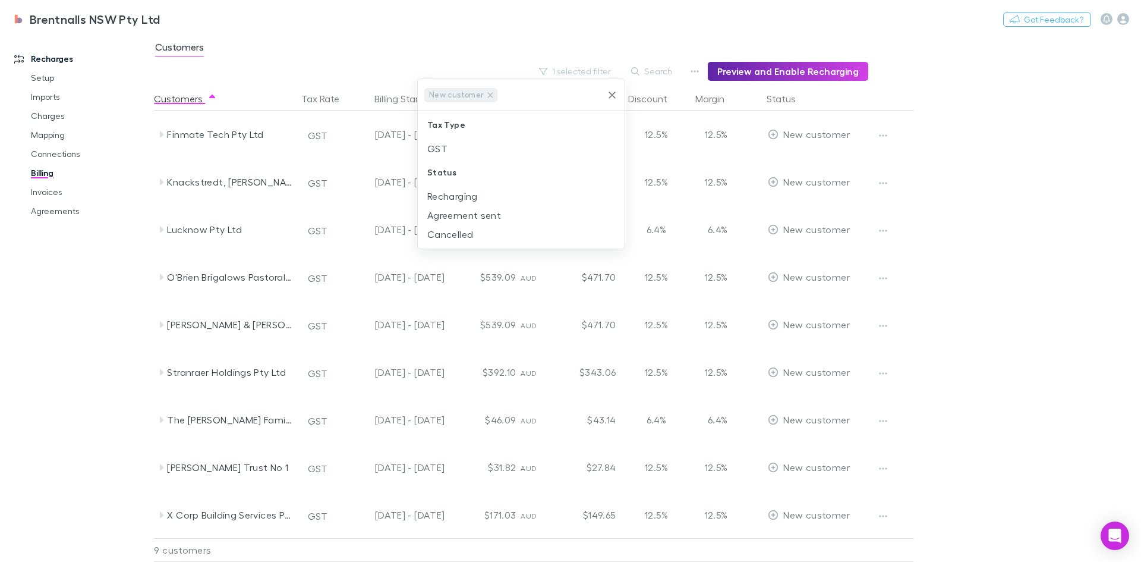  What do you see at coordinates (521, 172) in the screenshot?
I see `div: Status` at bounding box center [521, 172].